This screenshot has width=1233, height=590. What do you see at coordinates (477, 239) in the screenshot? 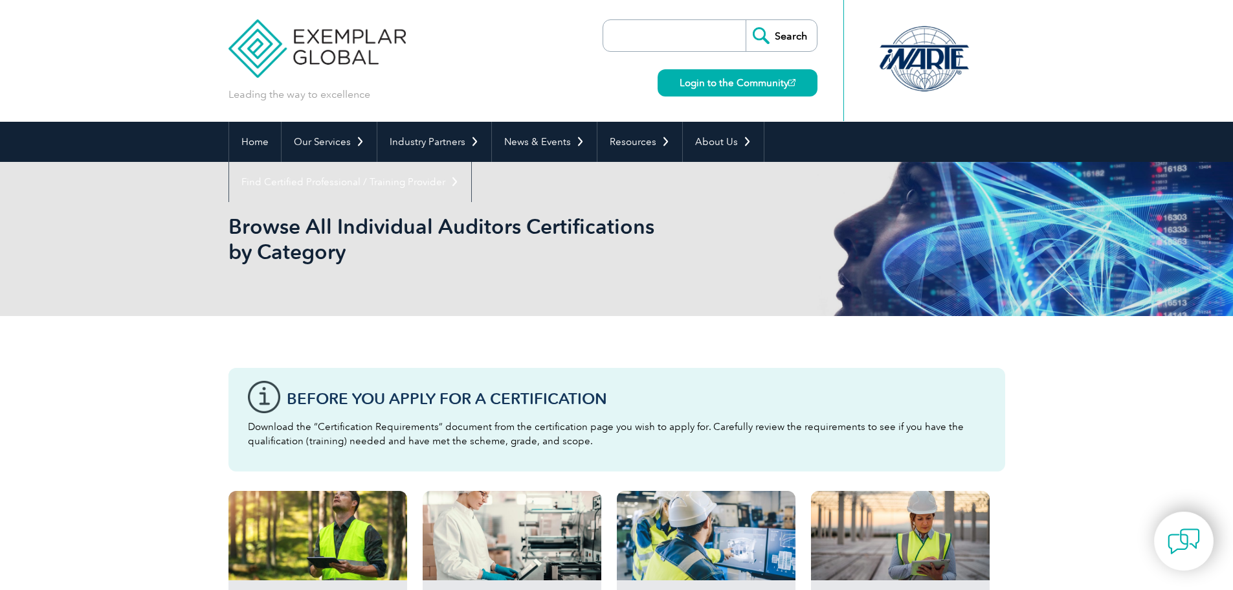
I see `h1: Browse All Individual Auditors Certifications by Category` at bounding box center [477, 239].